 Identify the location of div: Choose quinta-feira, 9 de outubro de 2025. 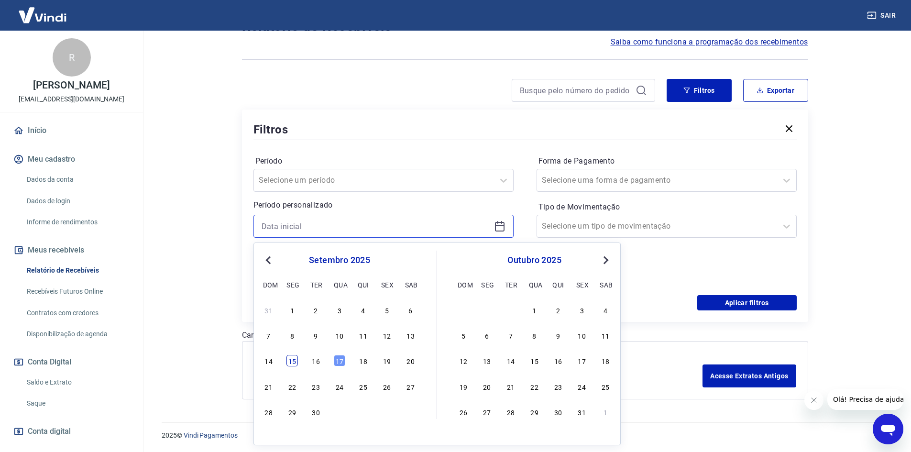
(558, 335).